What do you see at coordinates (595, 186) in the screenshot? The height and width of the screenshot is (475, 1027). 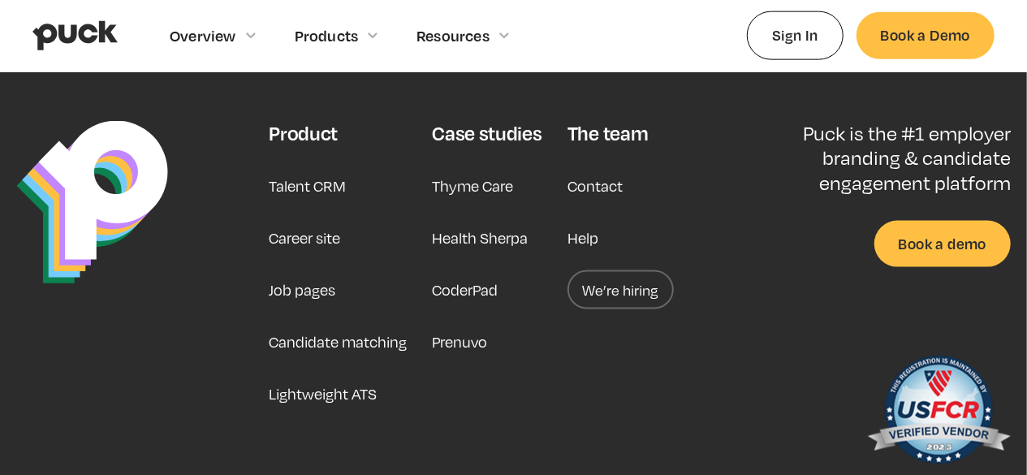 I see `a: Contact` at bounding box center [595, 186].